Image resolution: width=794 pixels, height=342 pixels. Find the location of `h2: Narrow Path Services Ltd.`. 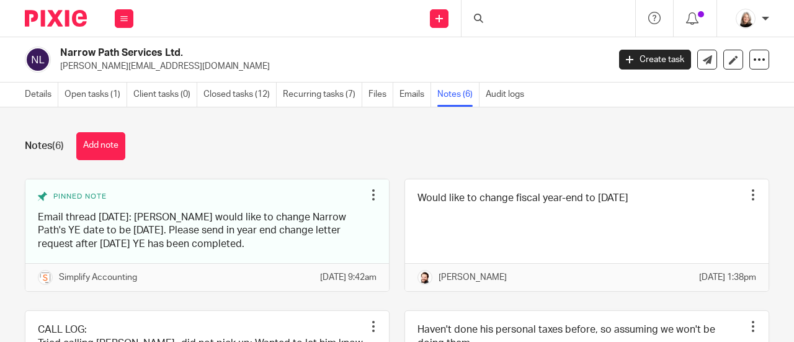

h2: Narrow Path Services Ltd. is located at coordinates (276, 53).